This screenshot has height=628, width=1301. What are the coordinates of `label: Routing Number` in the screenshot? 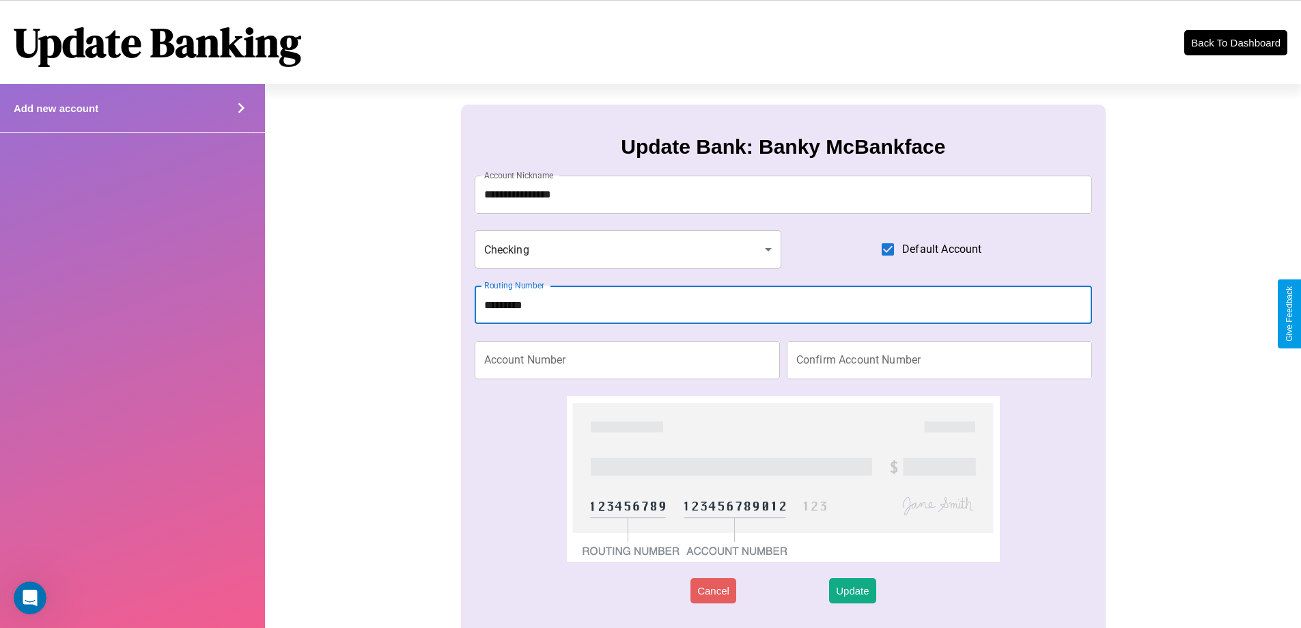 It's located at (514, 285).